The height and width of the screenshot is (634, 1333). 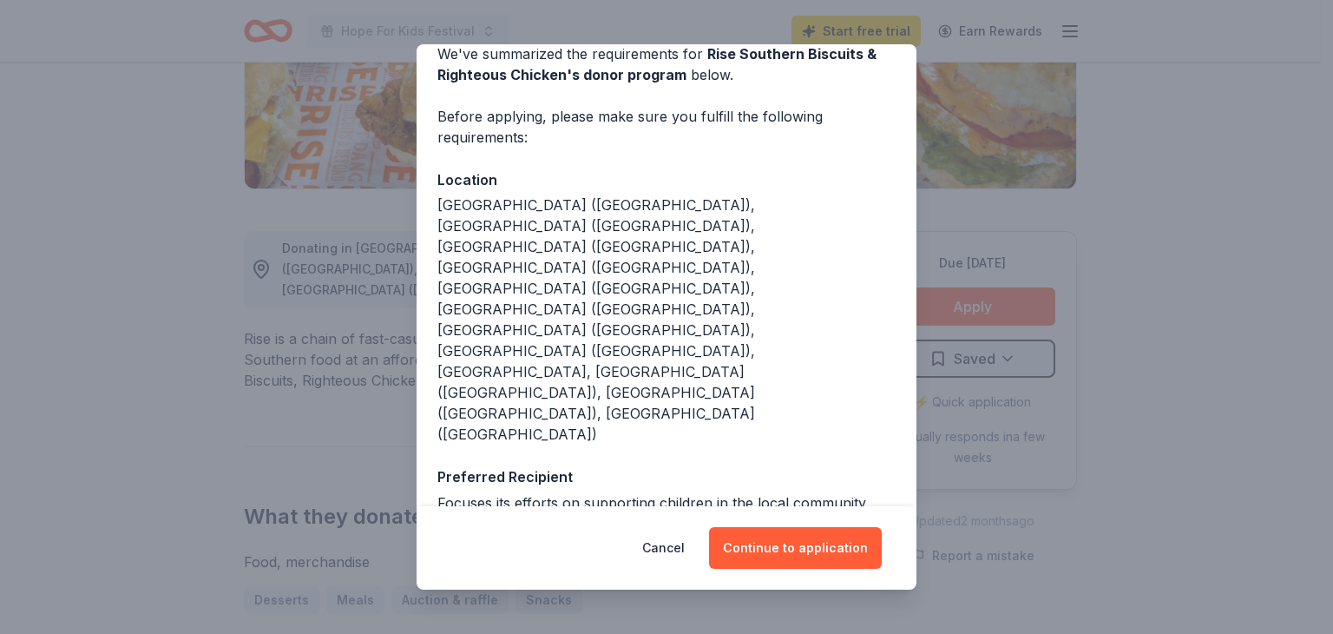 What do you see at coordinates (667, 127) in the screenshot?
I see `div: Before applying, please make sure you fulfill the following requirements:` at bounding box center [667, 127].